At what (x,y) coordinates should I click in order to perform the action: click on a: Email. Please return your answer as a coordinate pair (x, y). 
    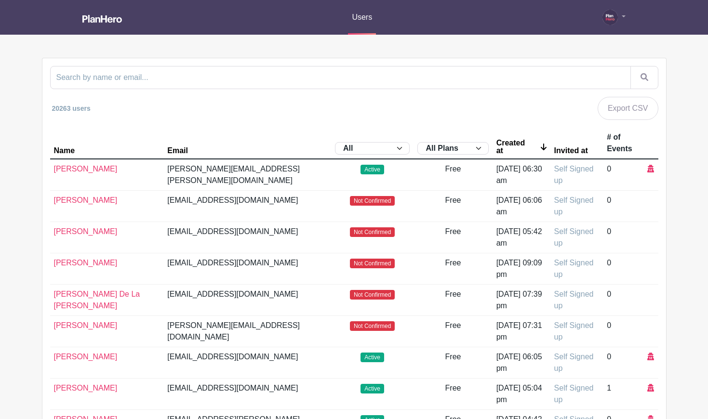
    Looking at the image, I should click on (247, 151).